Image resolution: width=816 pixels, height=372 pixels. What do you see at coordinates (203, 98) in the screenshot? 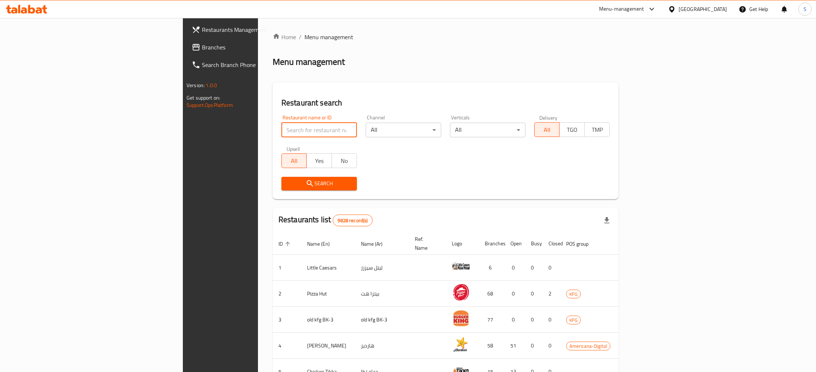
I see `span: Get support on:` at bounding box center [203, 98].